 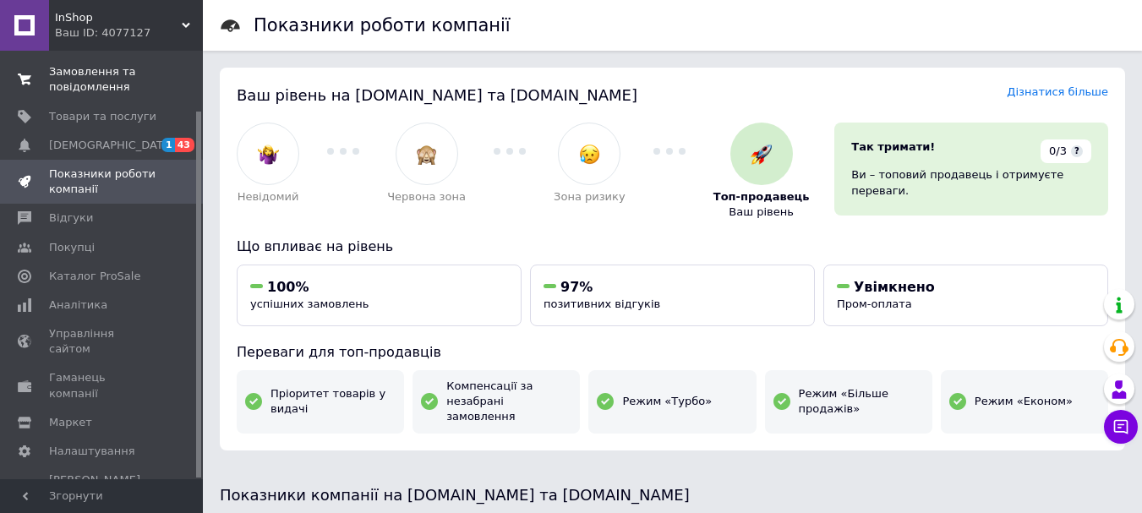 I want to click on span: Покупці, so click(x=72, y=248).